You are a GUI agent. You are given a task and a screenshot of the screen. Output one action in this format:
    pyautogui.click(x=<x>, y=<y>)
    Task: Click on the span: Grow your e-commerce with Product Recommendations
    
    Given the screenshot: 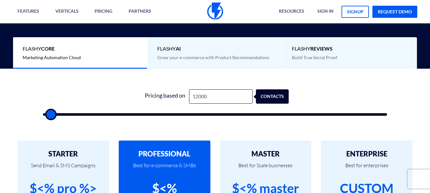 What is the action you would take?
    pyautogui.click(x=213, y=57)
    